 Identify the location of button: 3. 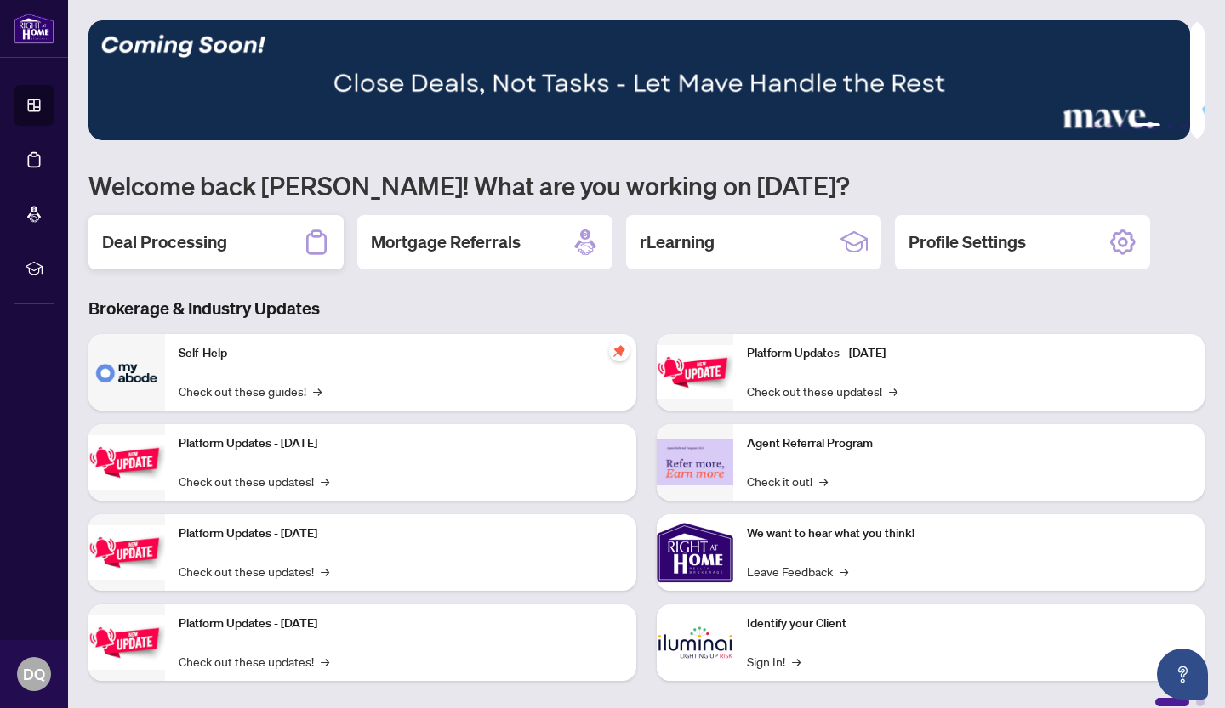
(1123, 127).